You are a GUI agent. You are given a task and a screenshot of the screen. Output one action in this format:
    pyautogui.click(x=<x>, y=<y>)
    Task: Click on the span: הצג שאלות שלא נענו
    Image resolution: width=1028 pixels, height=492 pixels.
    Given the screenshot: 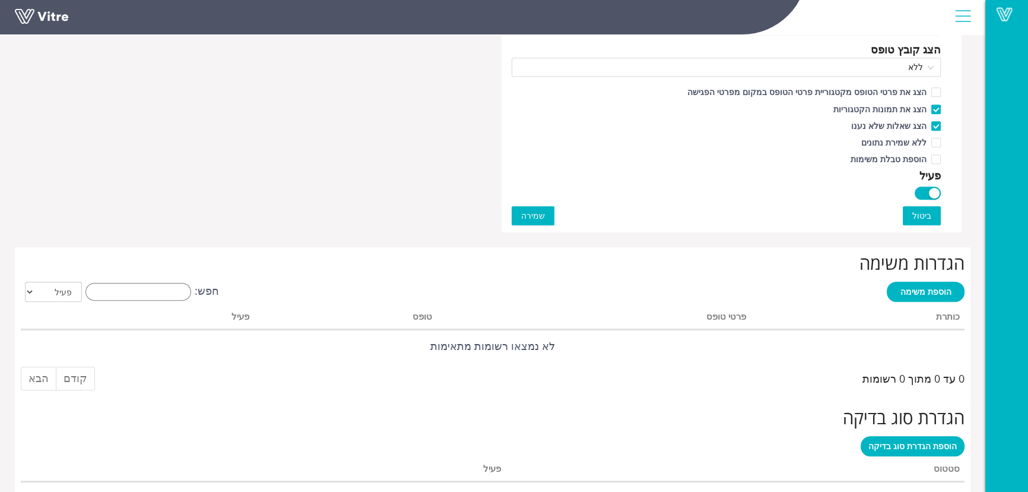 What is the action you would take?
    pyautogui.click(x=889, y=125)
    